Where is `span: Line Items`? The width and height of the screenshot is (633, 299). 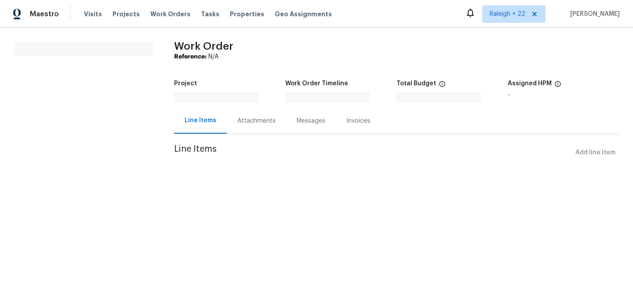 span: Line Items is located at coordinates (373, 153).